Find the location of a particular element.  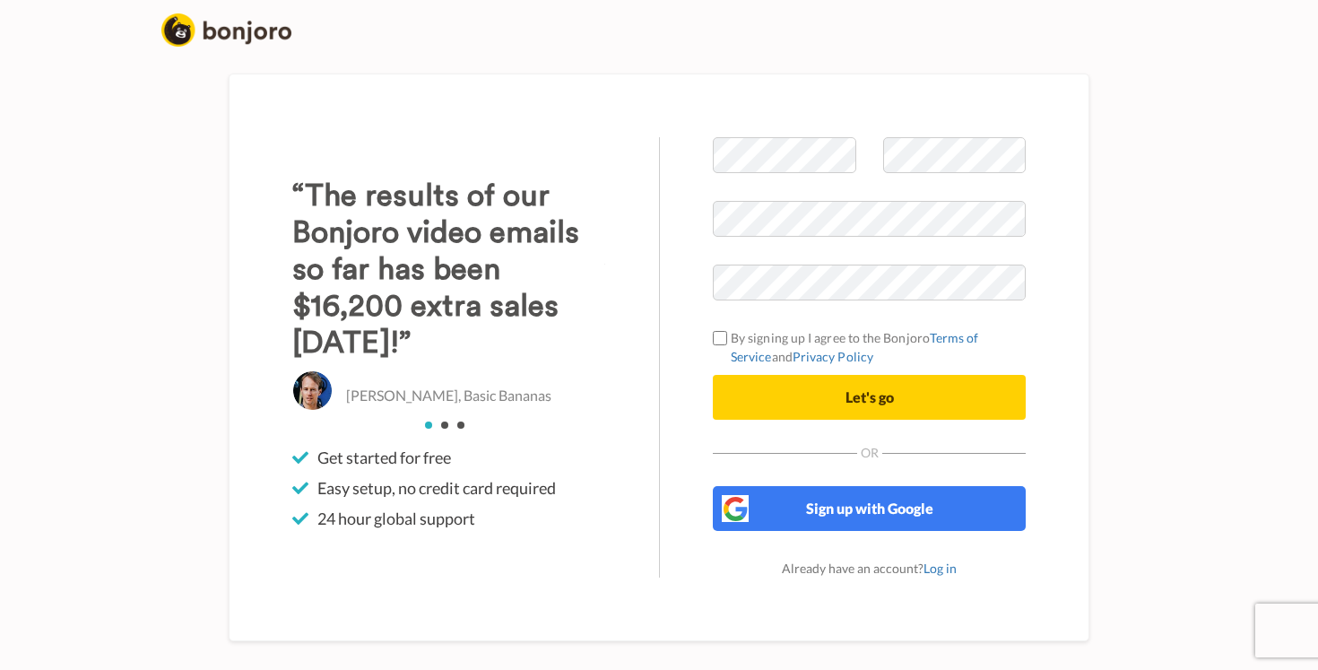

a: Privacy Policy is located at coordinates (833, 356).